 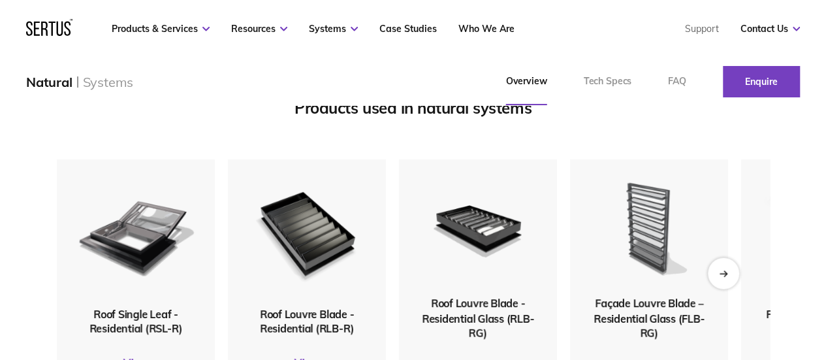 I want to click on a: Products & Services, so click(x=161, y=29).